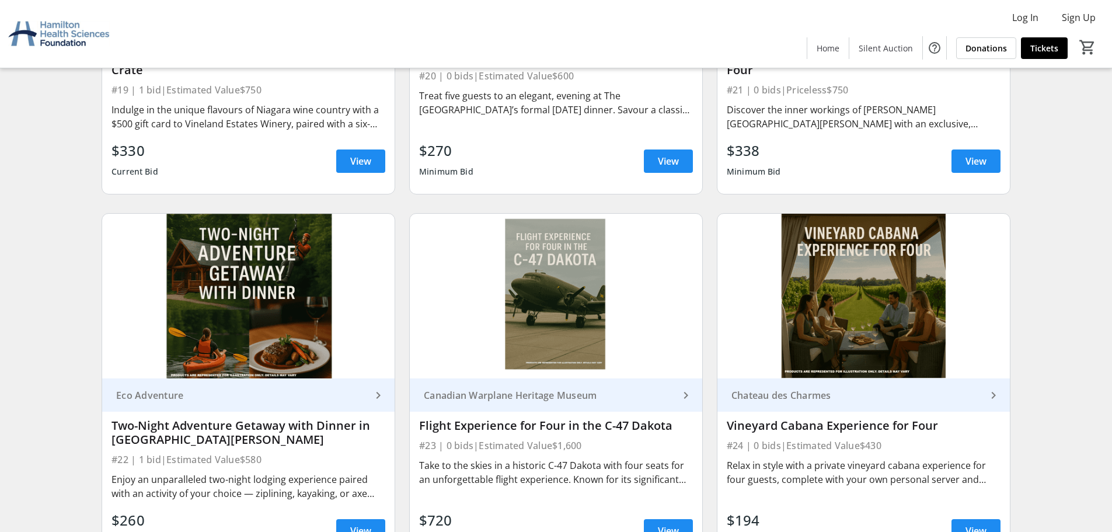 The image size is (1112, 532). What do you see at coordinates (135, 151) in the screenshot?
I see `div: $330` at bounding box center [135, 151].